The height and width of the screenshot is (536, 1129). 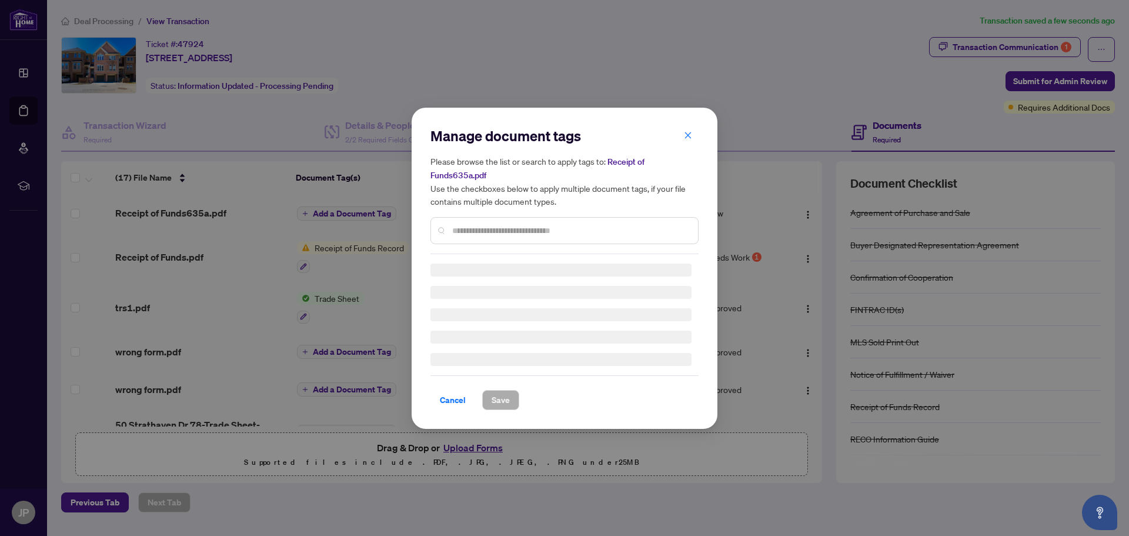 I want to click on span: Cancel, so click(x=453, y=400).